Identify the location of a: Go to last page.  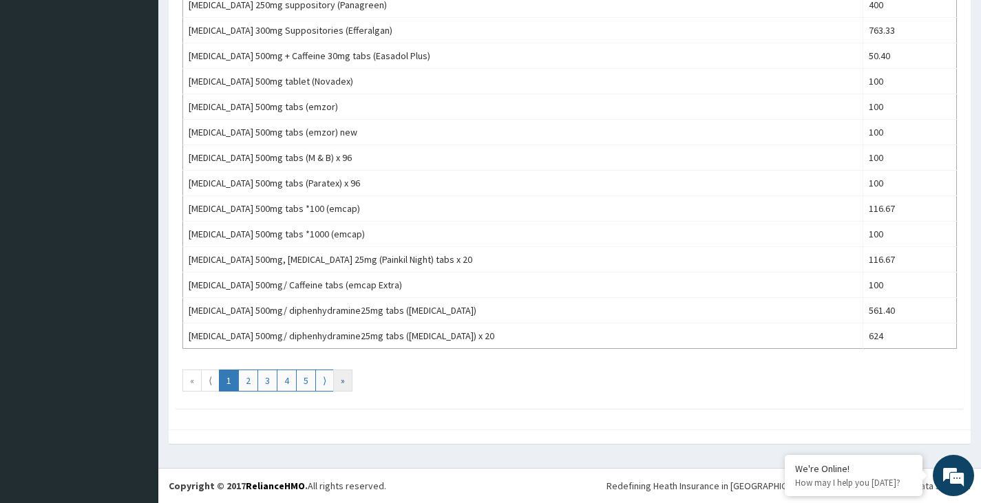
(343, 381).